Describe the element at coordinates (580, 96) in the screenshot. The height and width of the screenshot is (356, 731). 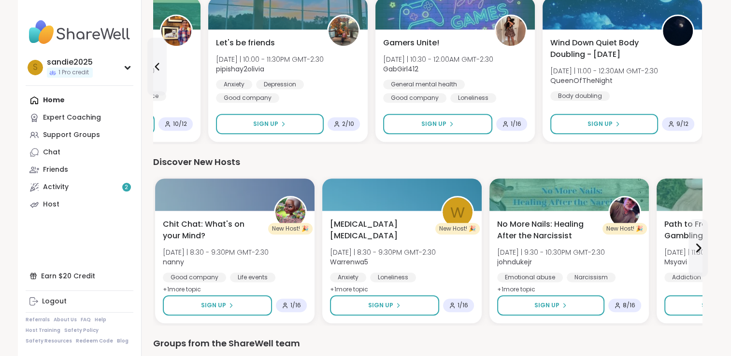
I see `div: Body doubling` at that location.